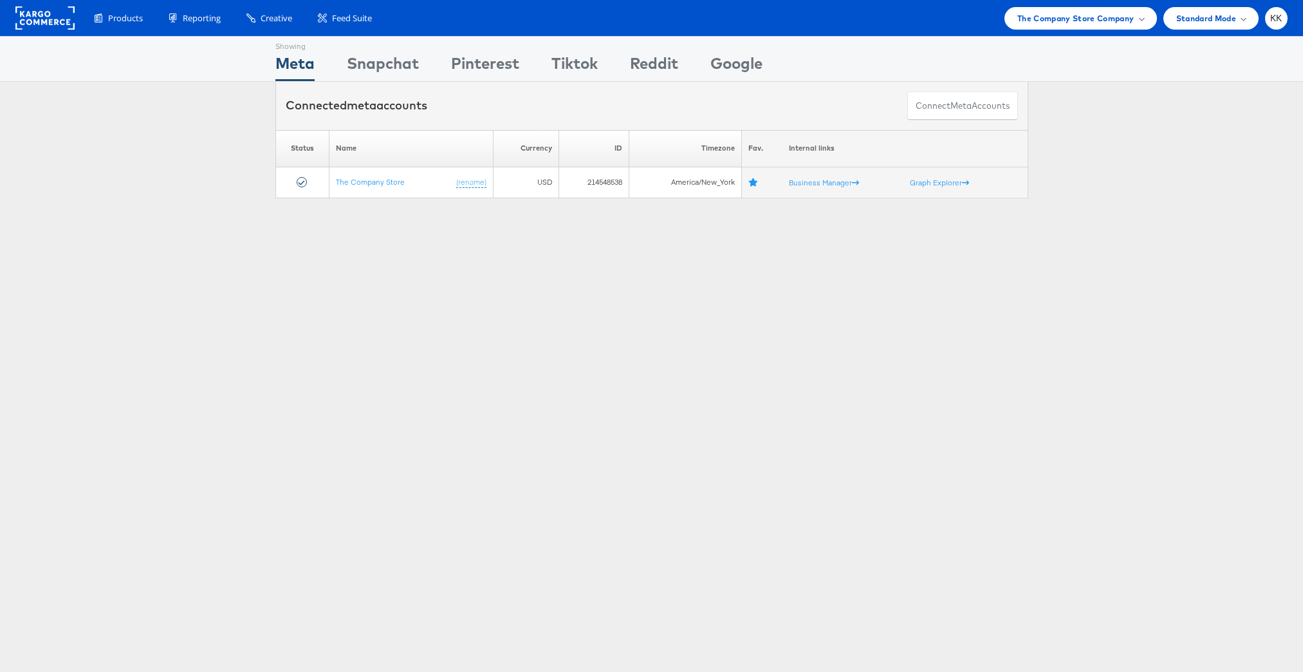 The height and width of the screenshot is (672, 1303). I want to click on span: Creative, so click(276, 18).